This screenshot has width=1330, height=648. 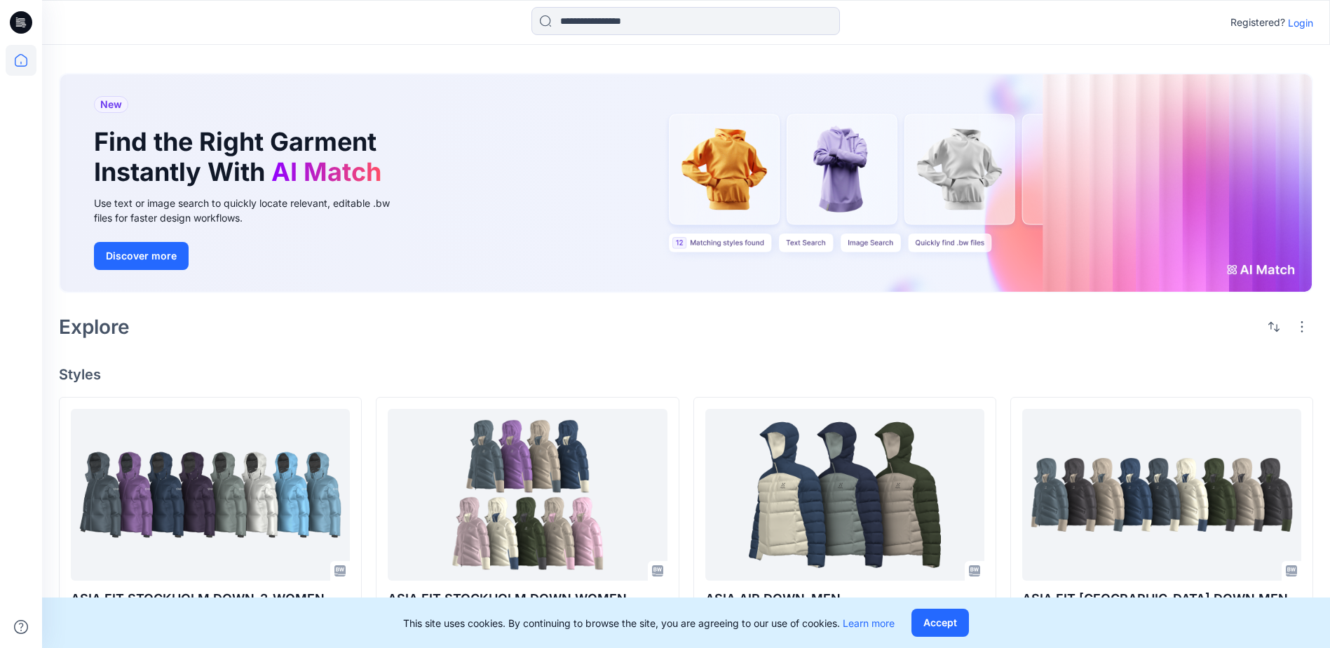 I want to click on div: Use text or image search to quickly locate relevant, editable .bw files for faster design workflows., so click(x=252, y=210).